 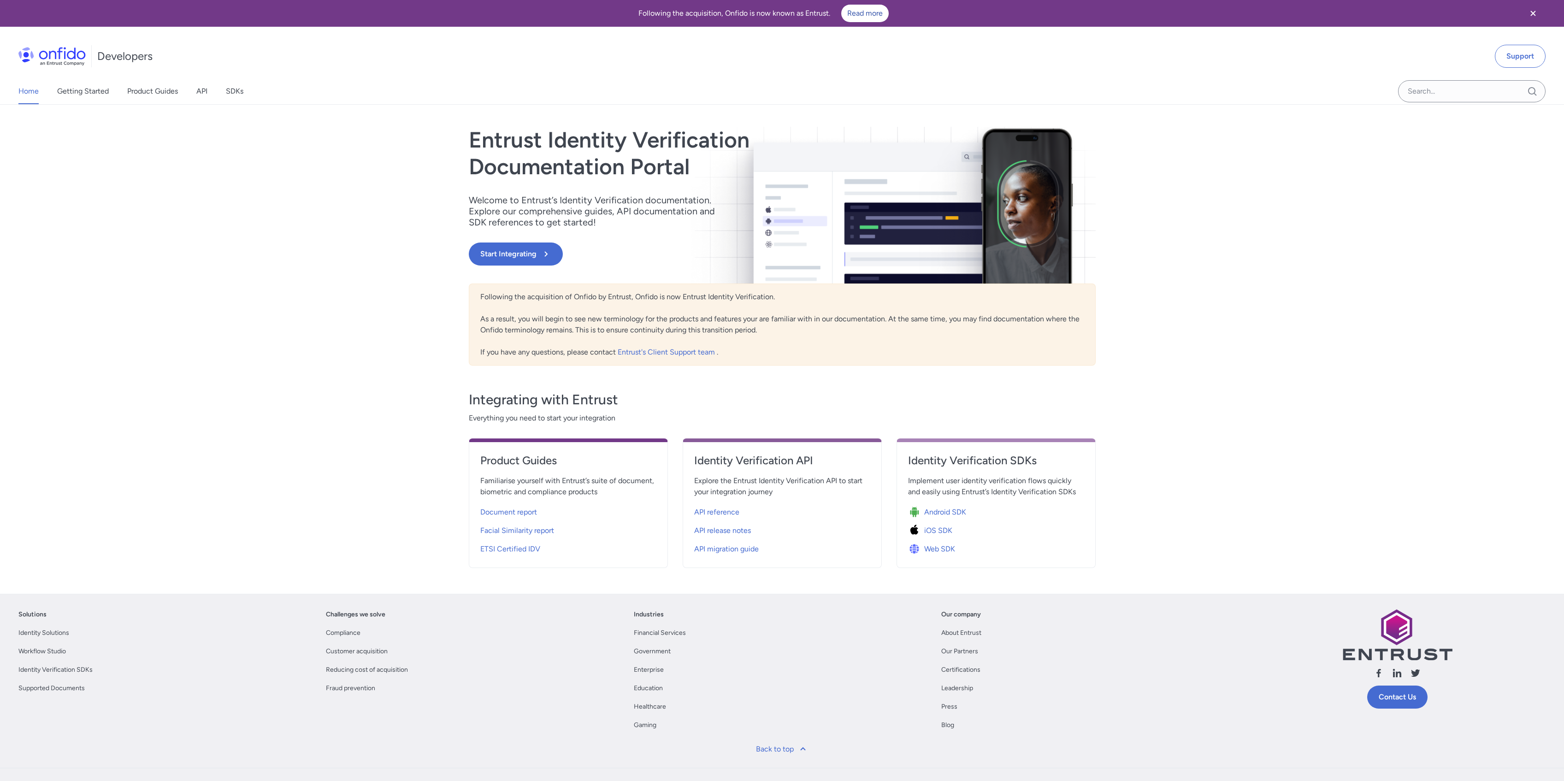 I want to click on a: Education, so click(x=648, y=688).